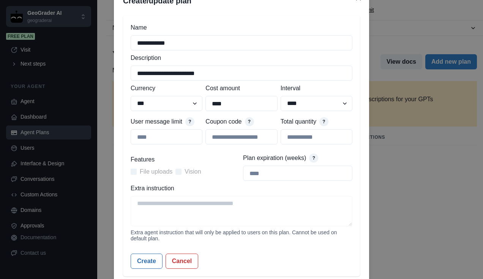 Image resolution: width=483 pixels, height=279 pixels. I want to click on label: Plan expiration (weeks), so click(274, 158).